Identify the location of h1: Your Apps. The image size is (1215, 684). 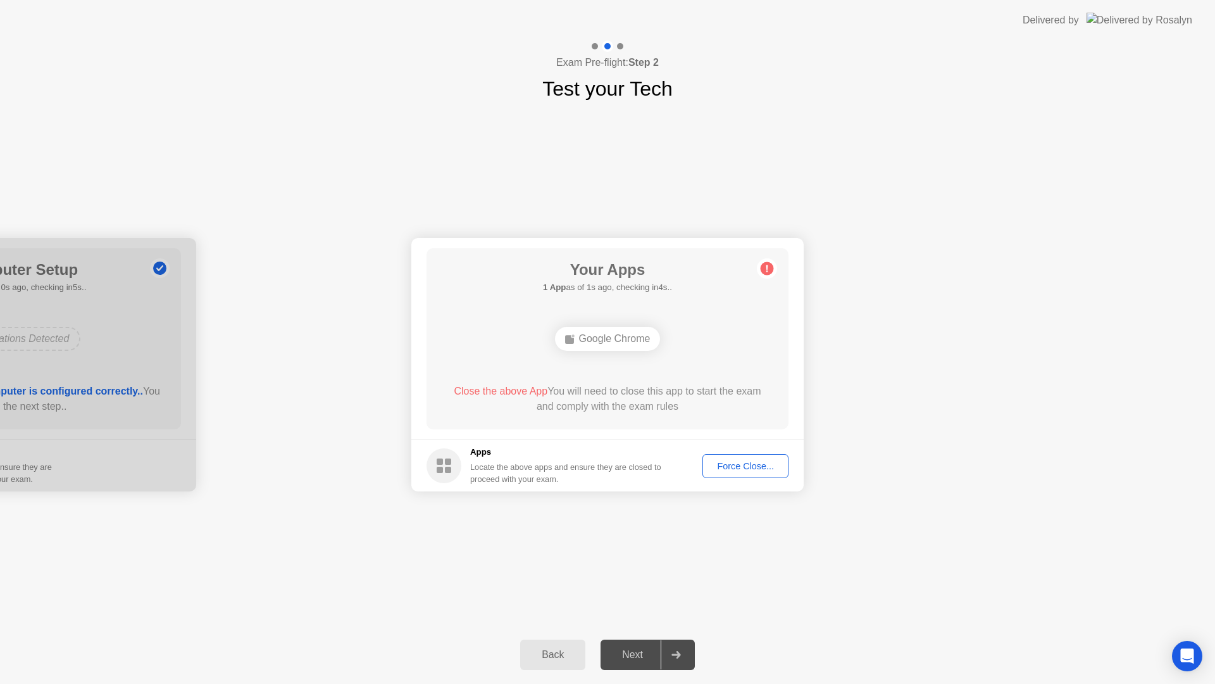
(608, 270).